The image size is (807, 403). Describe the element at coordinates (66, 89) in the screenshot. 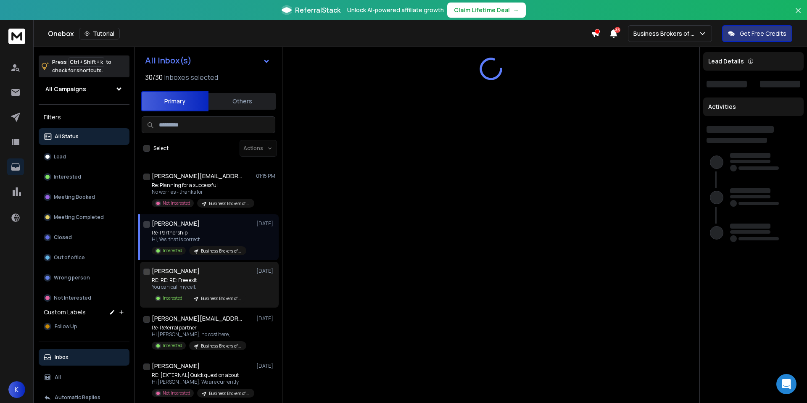

I see `h1: All Campaigns` at that location.